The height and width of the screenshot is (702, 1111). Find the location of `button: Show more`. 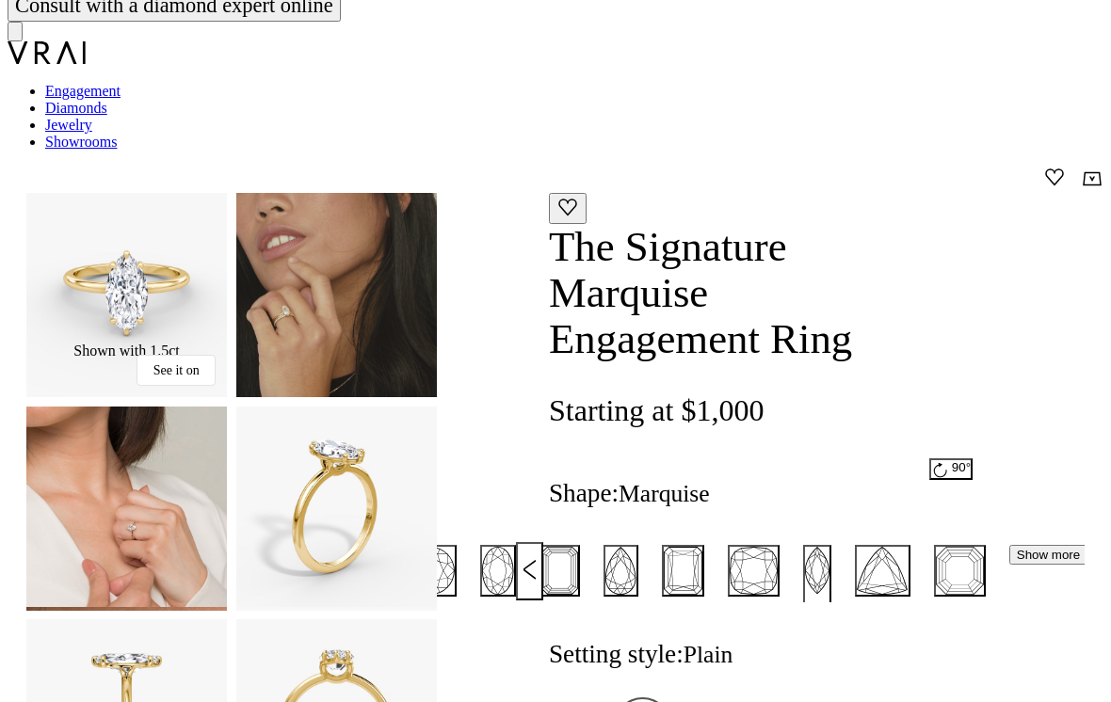

button: Show more is located at coordinates (1047, 554).